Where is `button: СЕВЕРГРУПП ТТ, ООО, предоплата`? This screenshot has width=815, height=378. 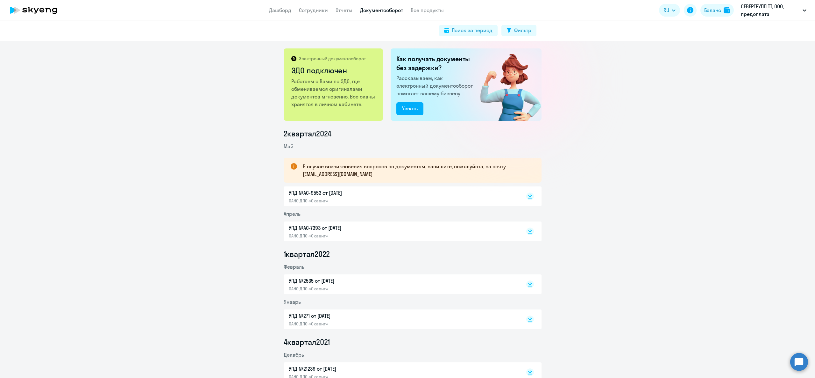 button: СЕВЕРГРУПП ТТ, ООО, предоплата is located at coordinates (774, 10).